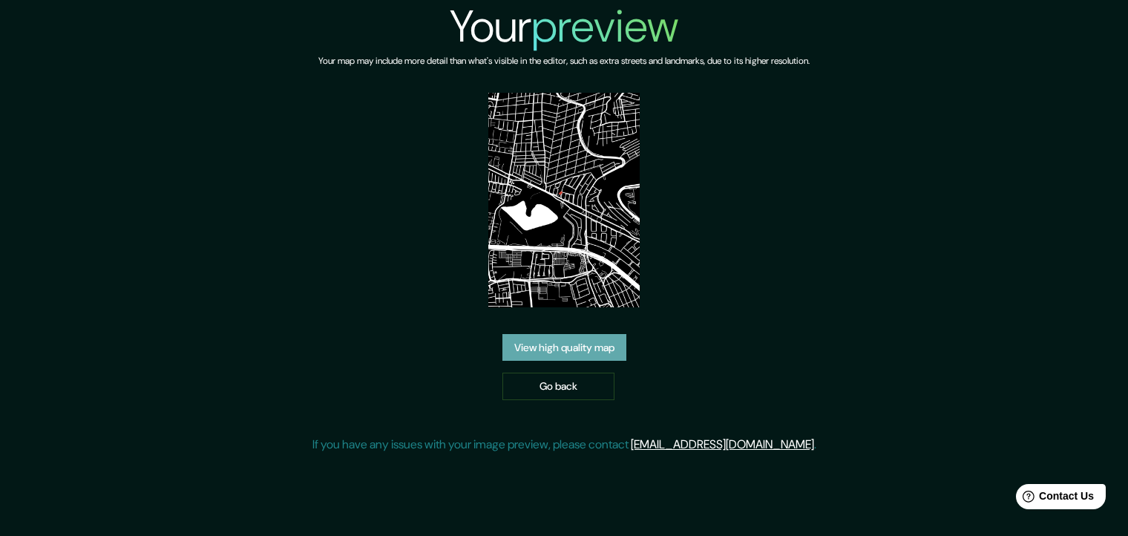 The width and height of the screenshot is (1128, 536). I want to click on a: View high quality map, so click(564, 347).